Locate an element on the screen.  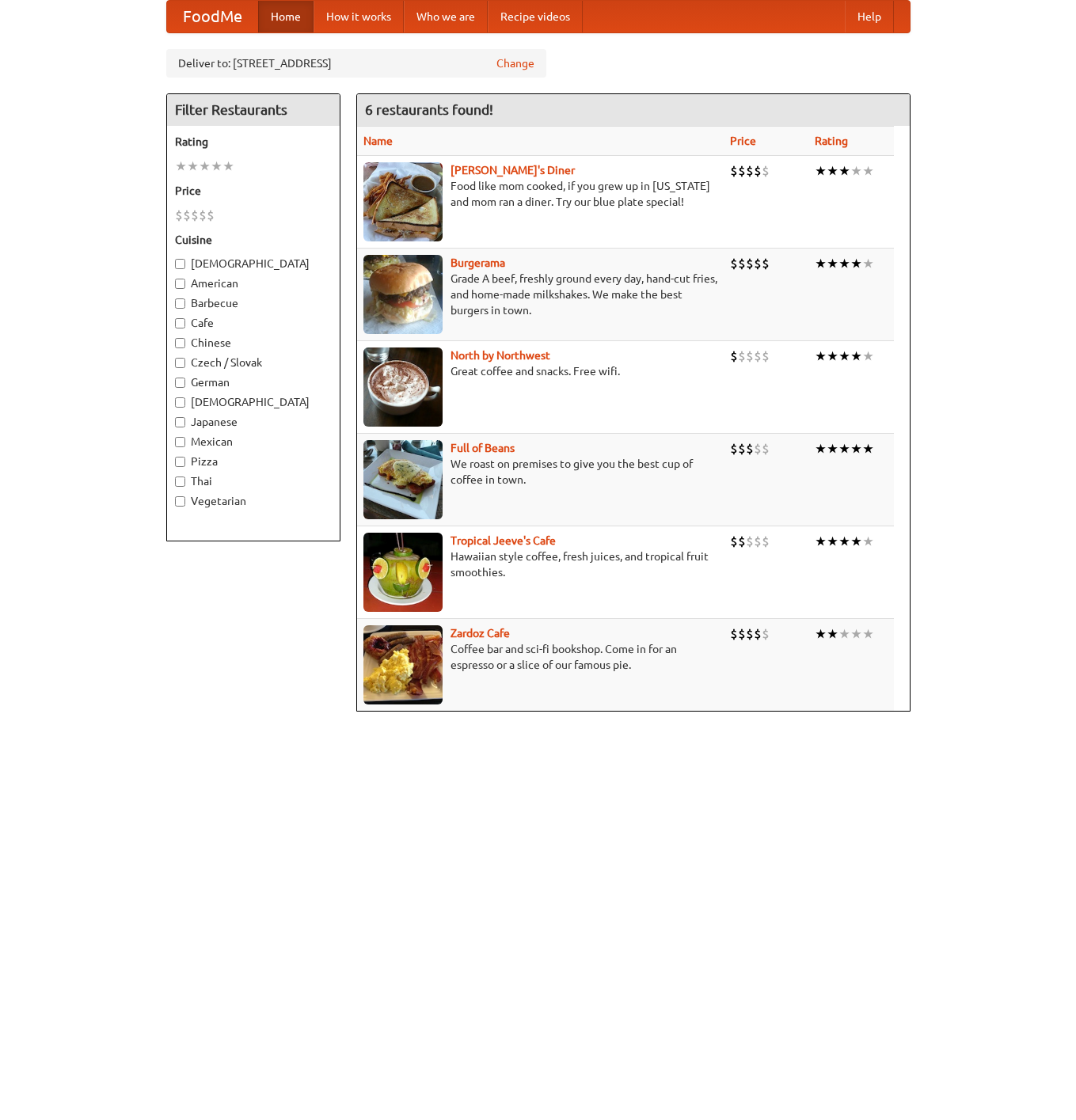
a: North by Northwest is located at coordinates (500, 356).